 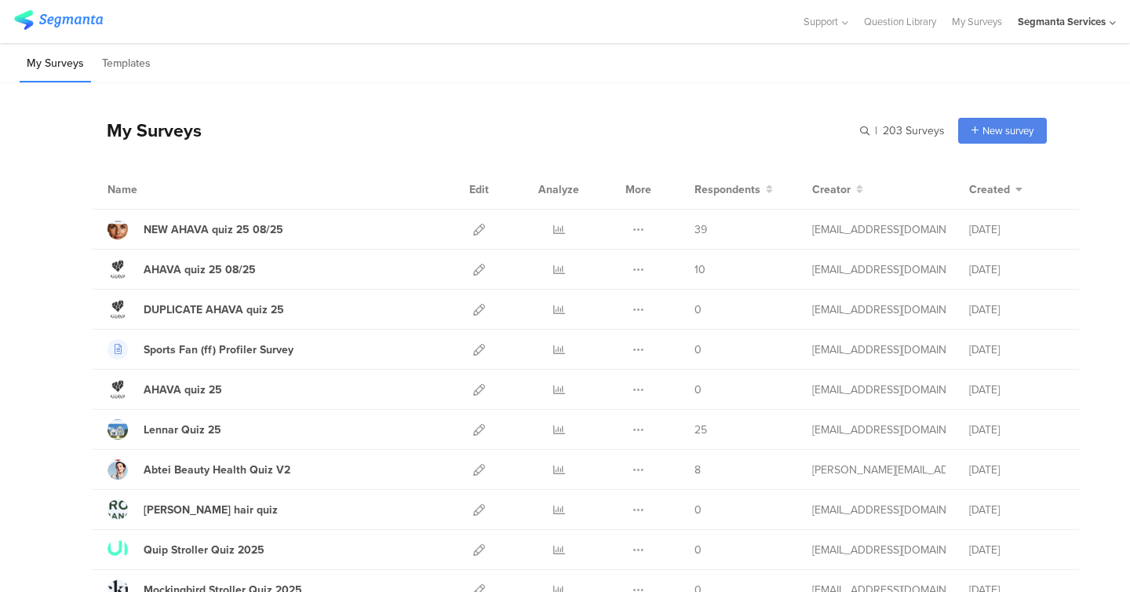 I want to click on button: Respondents, so click(x=734, y=189).